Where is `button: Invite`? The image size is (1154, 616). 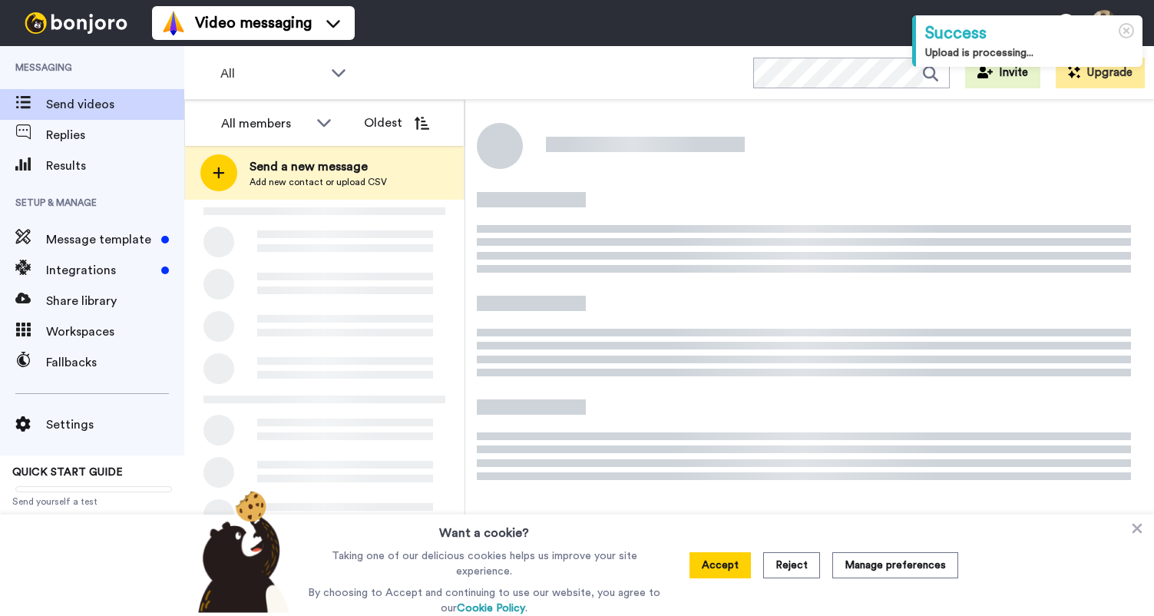 button: Invite is located at coordinates (1002, 73).